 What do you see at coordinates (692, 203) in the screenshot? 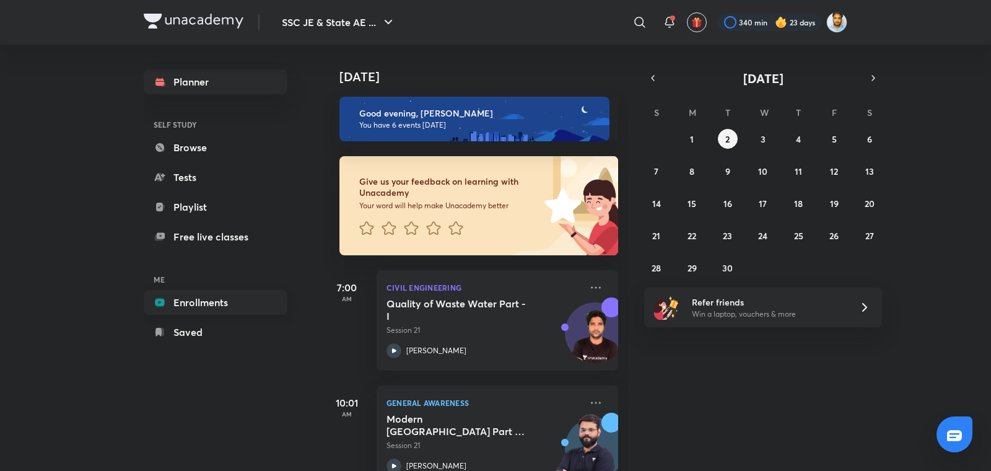
I see `abbr: September 15, 2025` at bounding box center [692, 203].